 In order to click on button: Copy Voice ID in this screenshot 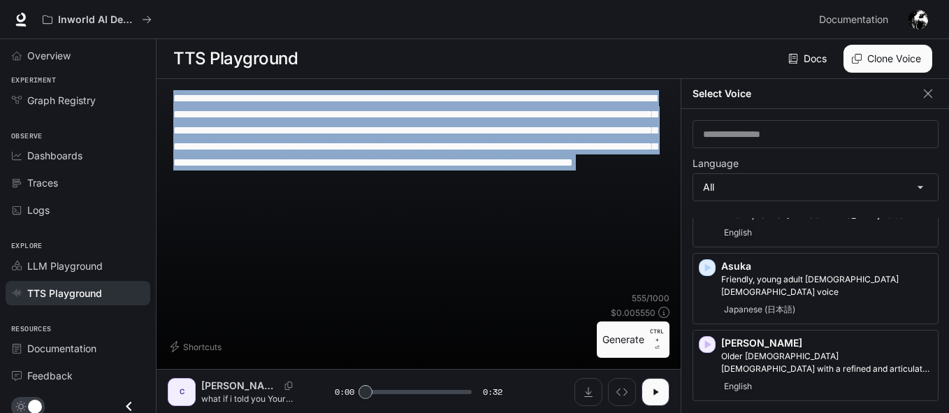, I will do `click(289, 386)`.